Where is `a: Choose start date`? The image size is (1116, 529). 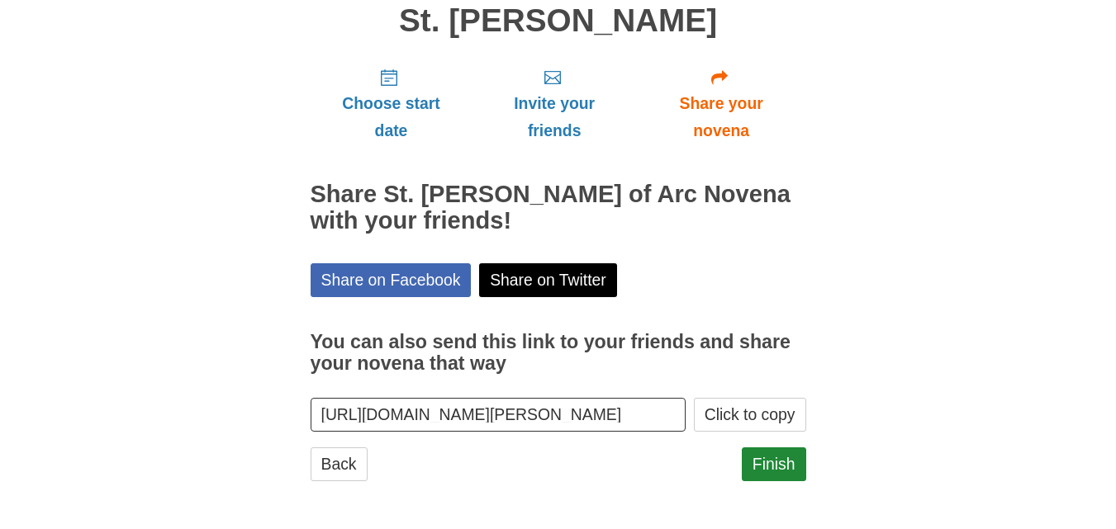 a: Choose start date is located at coordinates (391, 103).